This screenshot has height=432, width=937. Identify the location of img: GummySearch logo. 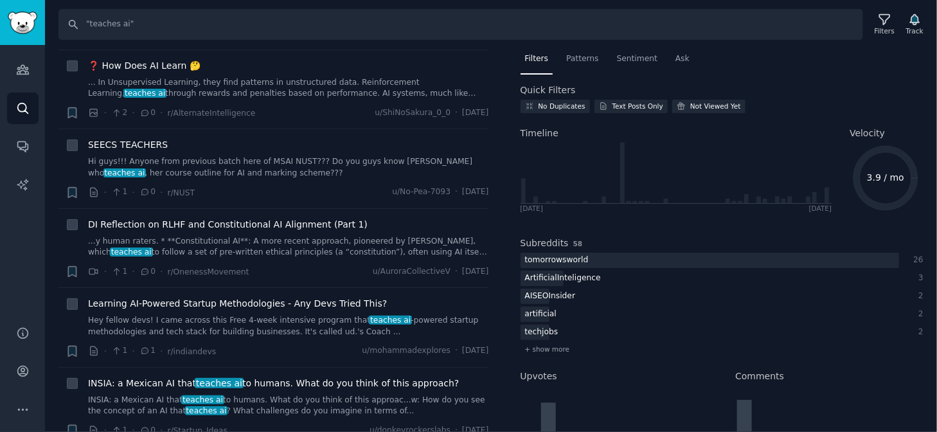
(22, 22).